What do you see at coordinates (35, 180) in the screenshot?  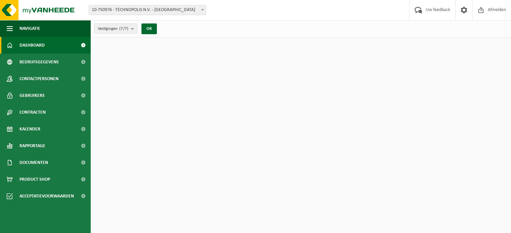 I see `span: Product Shop` at bounding box center [35, 180].